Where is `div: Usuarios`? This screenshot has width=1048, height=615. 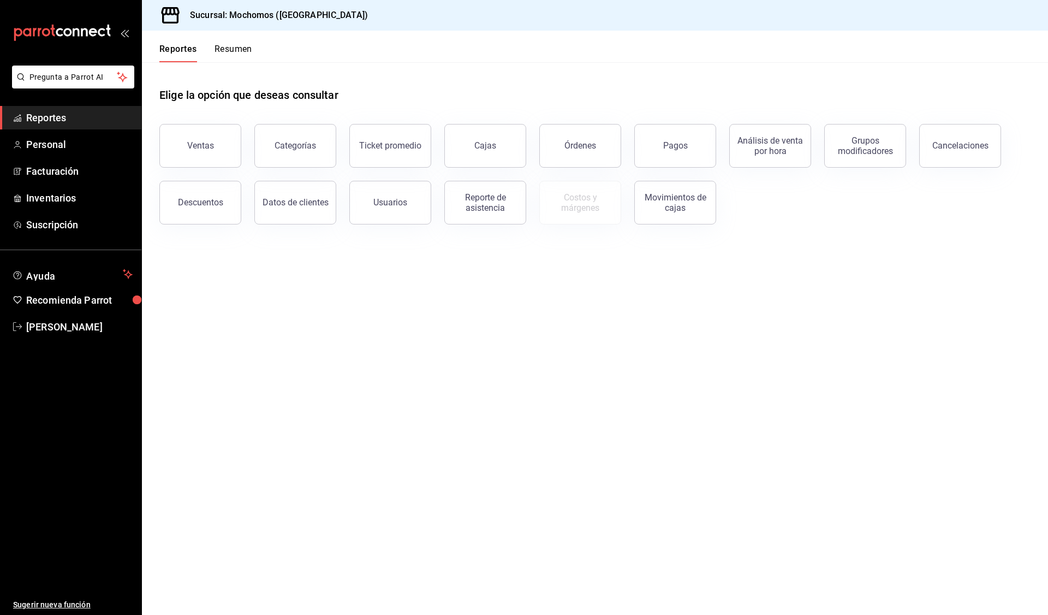 div: Usuarios is located at coordinates (390, 202).